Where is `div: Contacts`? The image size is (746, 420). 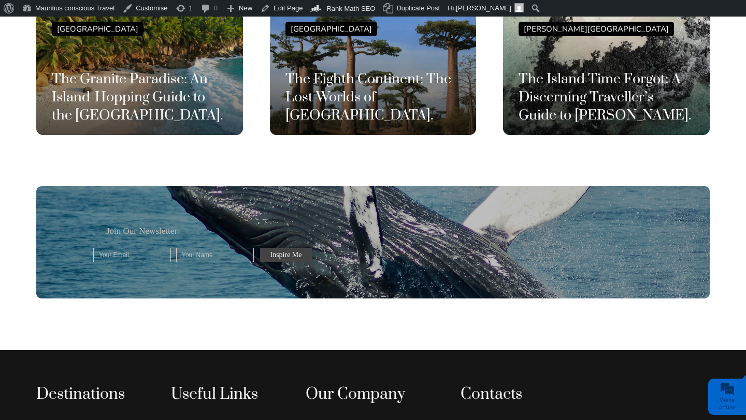 div: Contacts is located at coordinates (584, 394).